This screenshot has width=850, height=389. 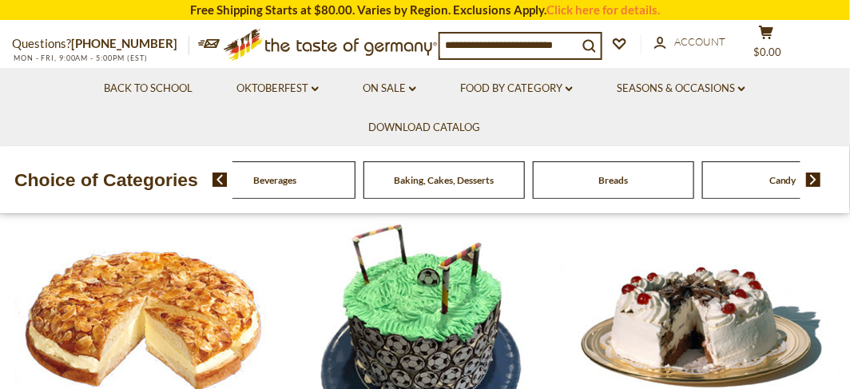 I want to click on a: Seasons & Occasions, so click(x=681, y=89).